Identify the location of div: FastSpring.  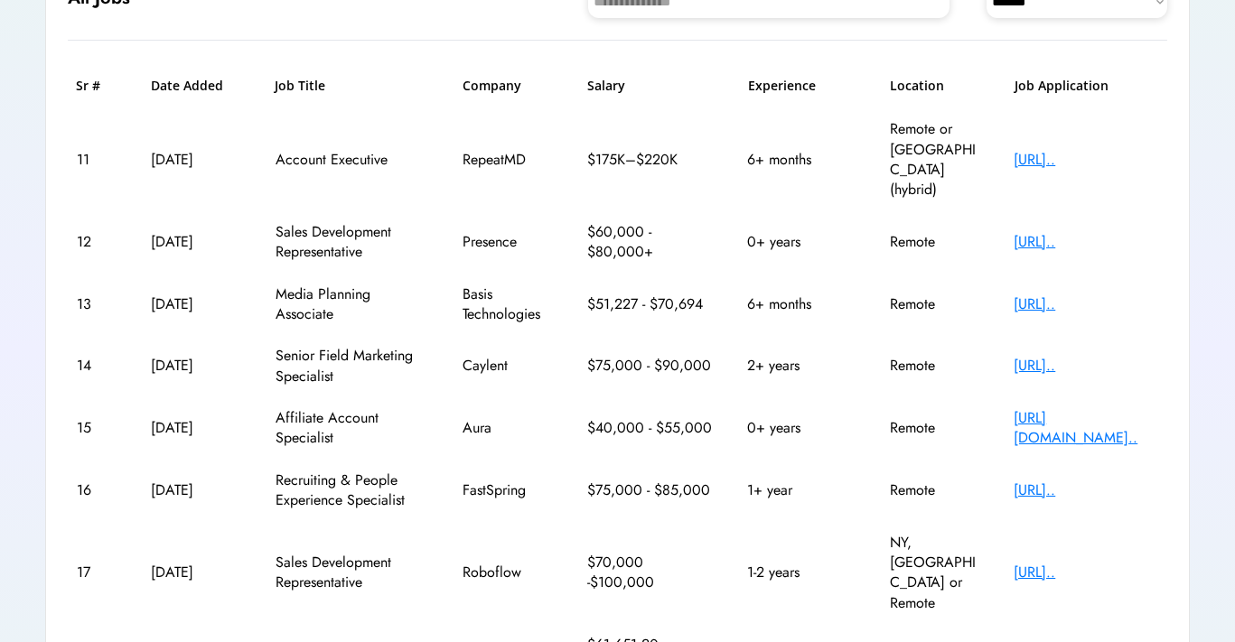
(508, 490).